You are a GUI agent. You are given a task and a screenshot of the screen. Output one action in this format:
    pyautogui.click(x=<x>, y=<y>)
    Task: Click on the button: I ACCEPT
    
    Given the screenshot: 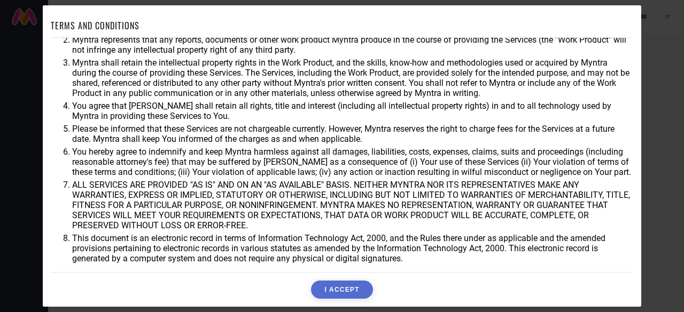 What is the action you would take?
    pyautogui.click(x=341, y=290)
    